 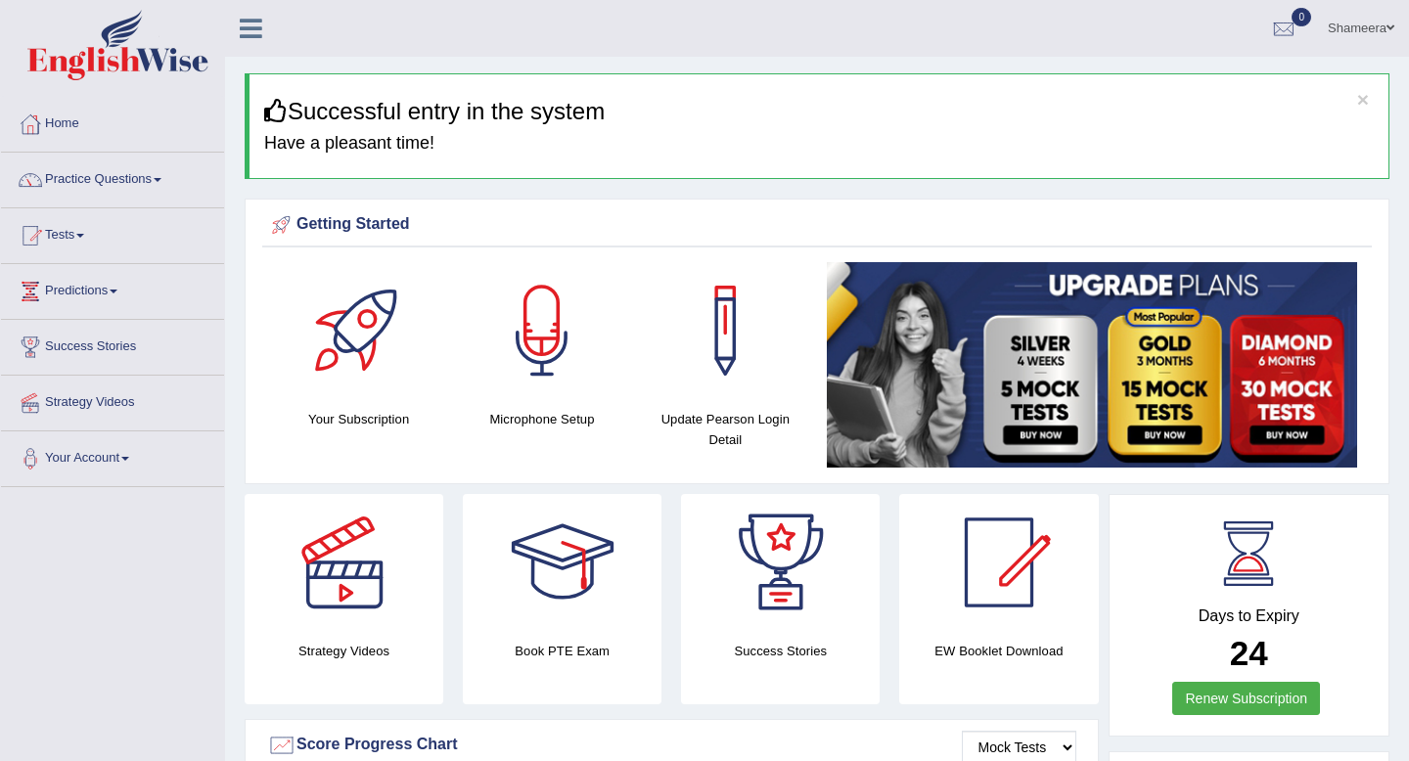 What do you see at coordinates (780, 651) in the screenshot?
I see `h4: Success Stories` at bounding box center [780, 651].